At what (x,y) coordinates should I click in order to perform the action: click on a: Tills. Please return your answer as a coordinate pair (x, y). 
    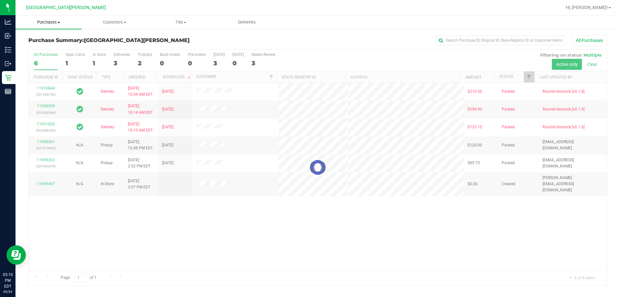
    Looking at the image, I should click on (181, 22).